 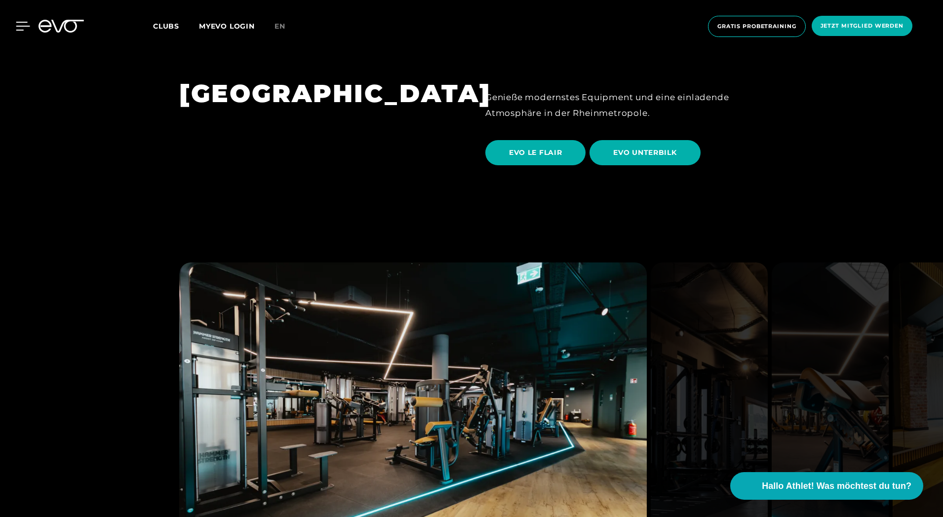 What do you see at coordinates (757, 26) in the screenshot?
I see `span: Gratis Probetraining` at bounding box center [757, 26].